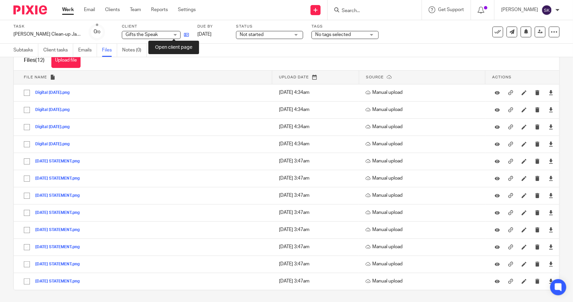 This screenshot has width=573, height=302. What do you see at coordinates (159, 10) in the screenshot?
I see `a: Reports` at bounding box center [159, 10].